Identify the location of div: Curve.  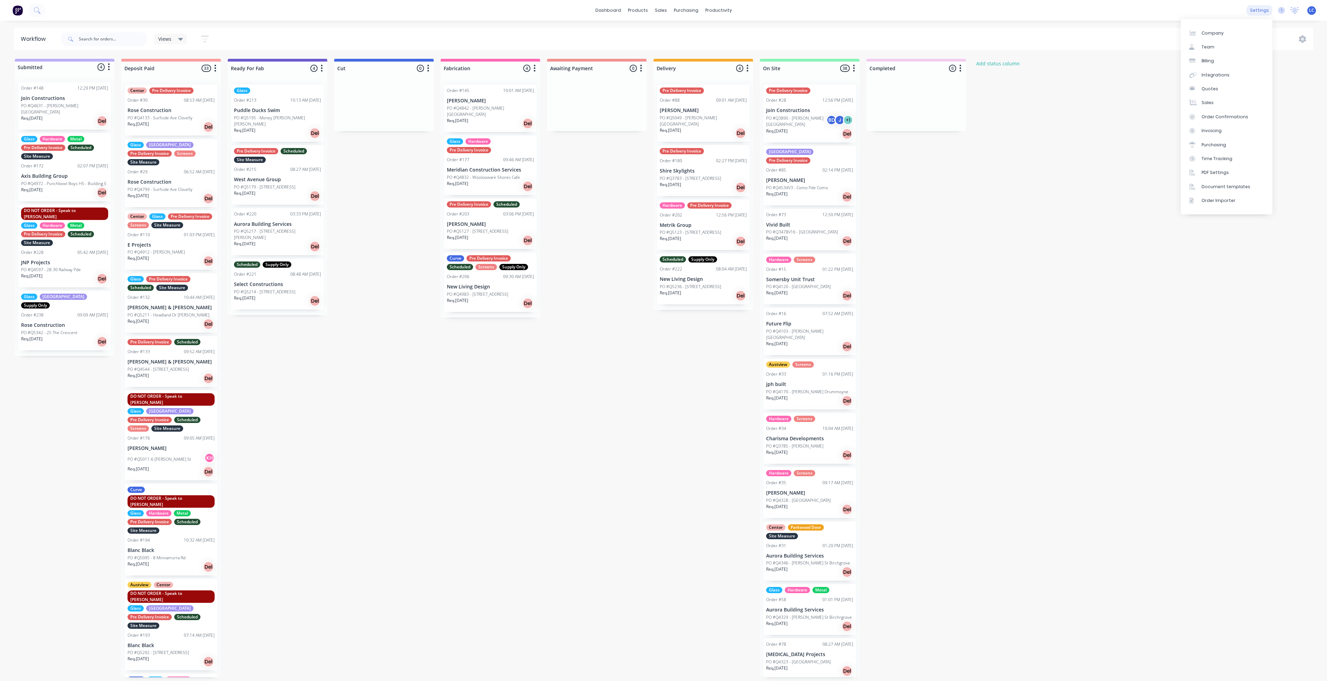
(456, 258).